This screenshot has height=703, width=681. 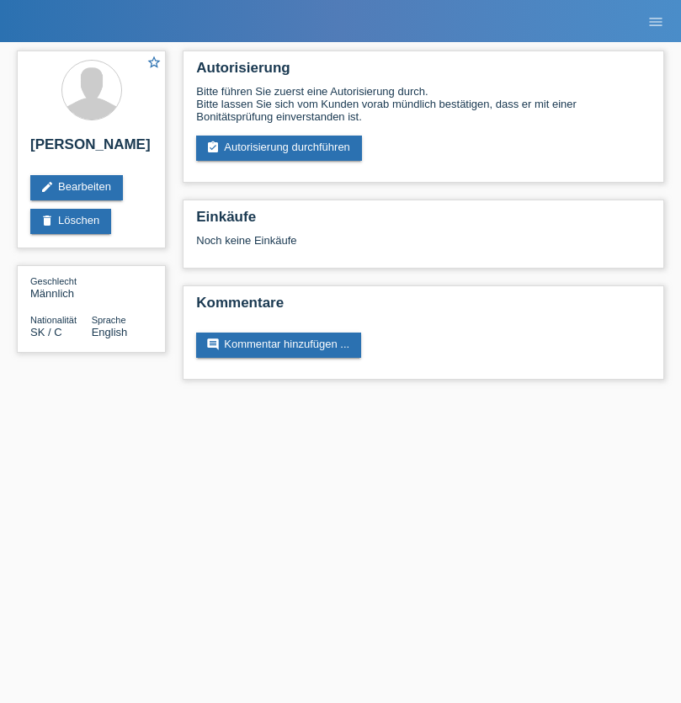 I want to click on span: Sprache, so click(x=109, y=320).